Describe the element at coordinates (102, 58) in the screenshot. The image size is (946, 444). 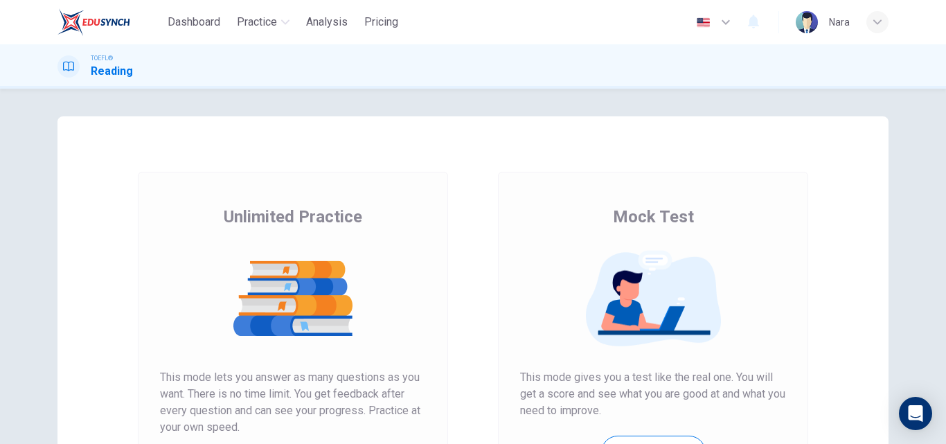
I see `span: TOEFL®` at that location.